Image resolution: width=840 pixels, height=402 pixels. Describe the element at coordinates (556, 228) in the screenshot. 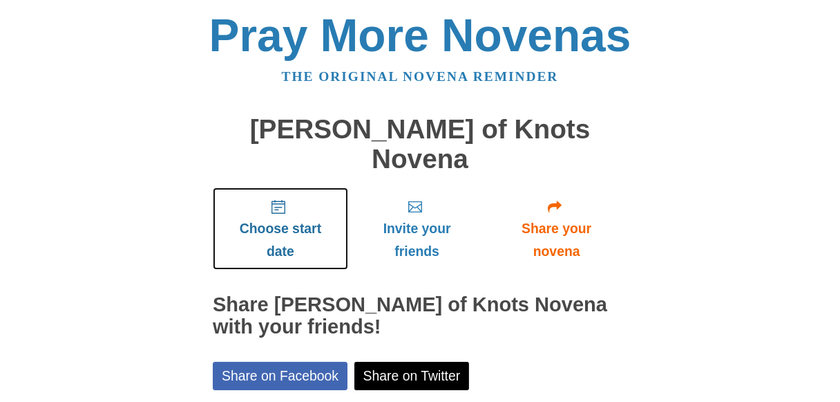

I see `a: Share your novena` at that location.